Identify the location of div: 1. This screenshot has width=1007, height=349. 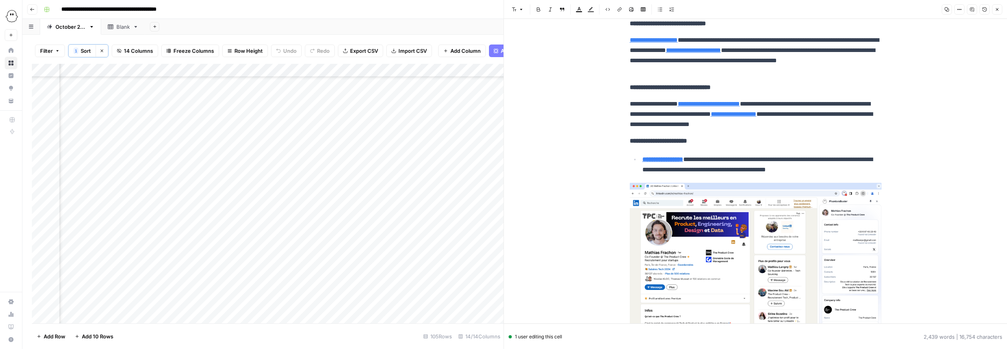
(76, 51).